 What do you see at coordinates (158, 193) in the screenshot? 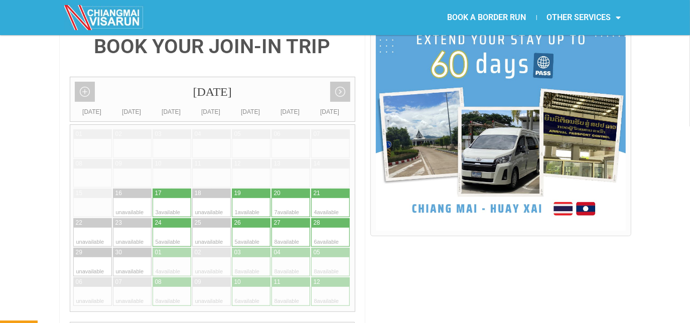
I see `div: 17` at bounding box center [158, 193].